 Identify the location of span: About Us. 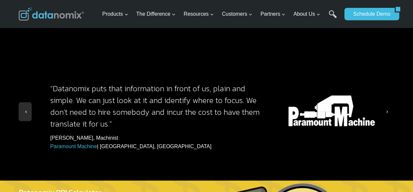
(307, 14).